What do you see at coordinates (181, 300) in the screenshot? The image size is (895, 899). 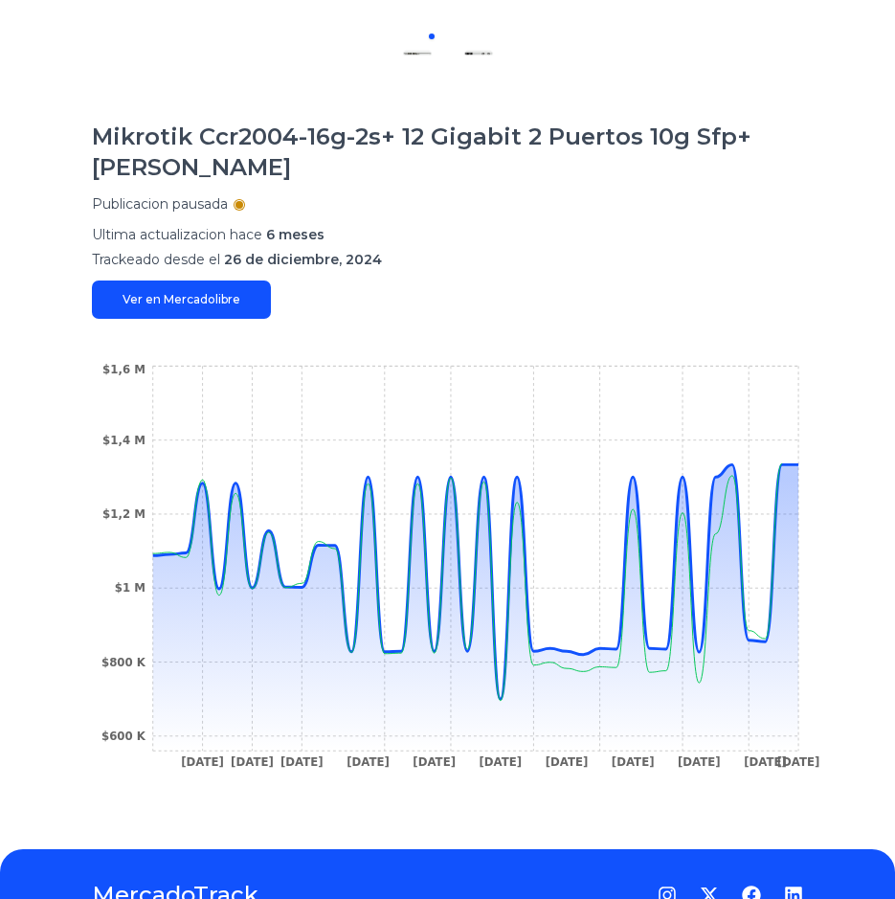 I see `a: Ver en Mercadolibre` at bounding box center [181, 300].